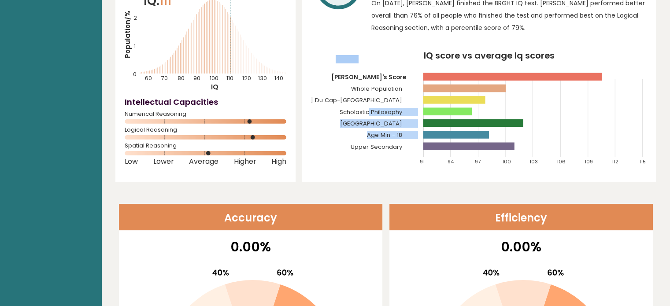 The width and height of the screenshot is (670, 306). What do you see at coordinates (164, 78) in the screenshot?
I see `tspan: 70` at bounding box center [164, 78].